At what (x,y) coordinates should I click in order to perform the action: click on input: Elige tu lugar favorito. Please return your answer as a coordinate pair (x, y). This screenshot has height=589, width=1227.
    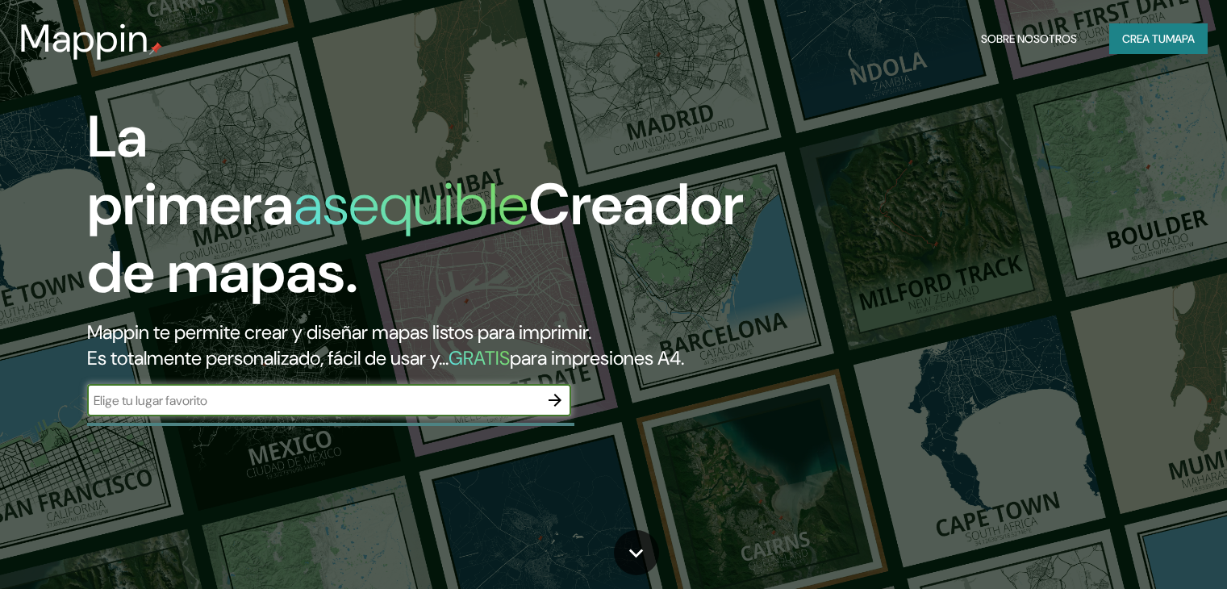
    Looking at the image, I should click on (313, 400).